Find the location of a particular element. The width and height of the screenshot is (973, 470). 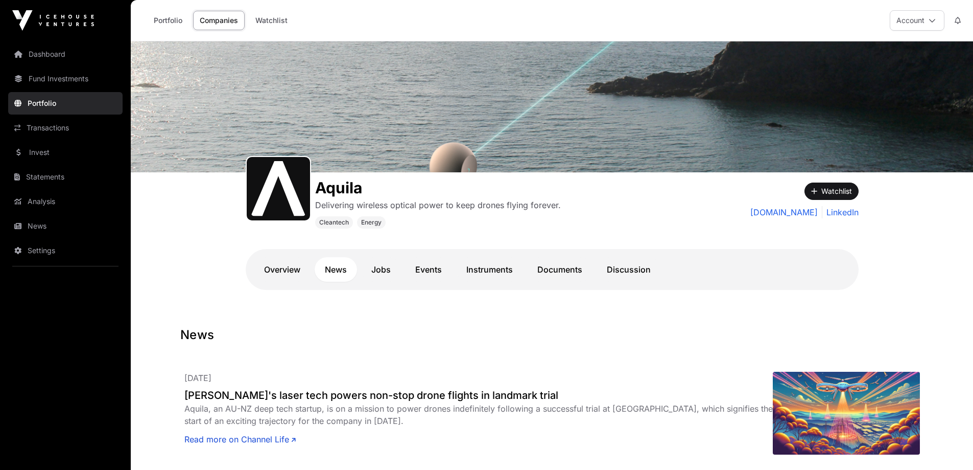

img: Icehouse Ventures Logo is located at coordinates (53, 20).